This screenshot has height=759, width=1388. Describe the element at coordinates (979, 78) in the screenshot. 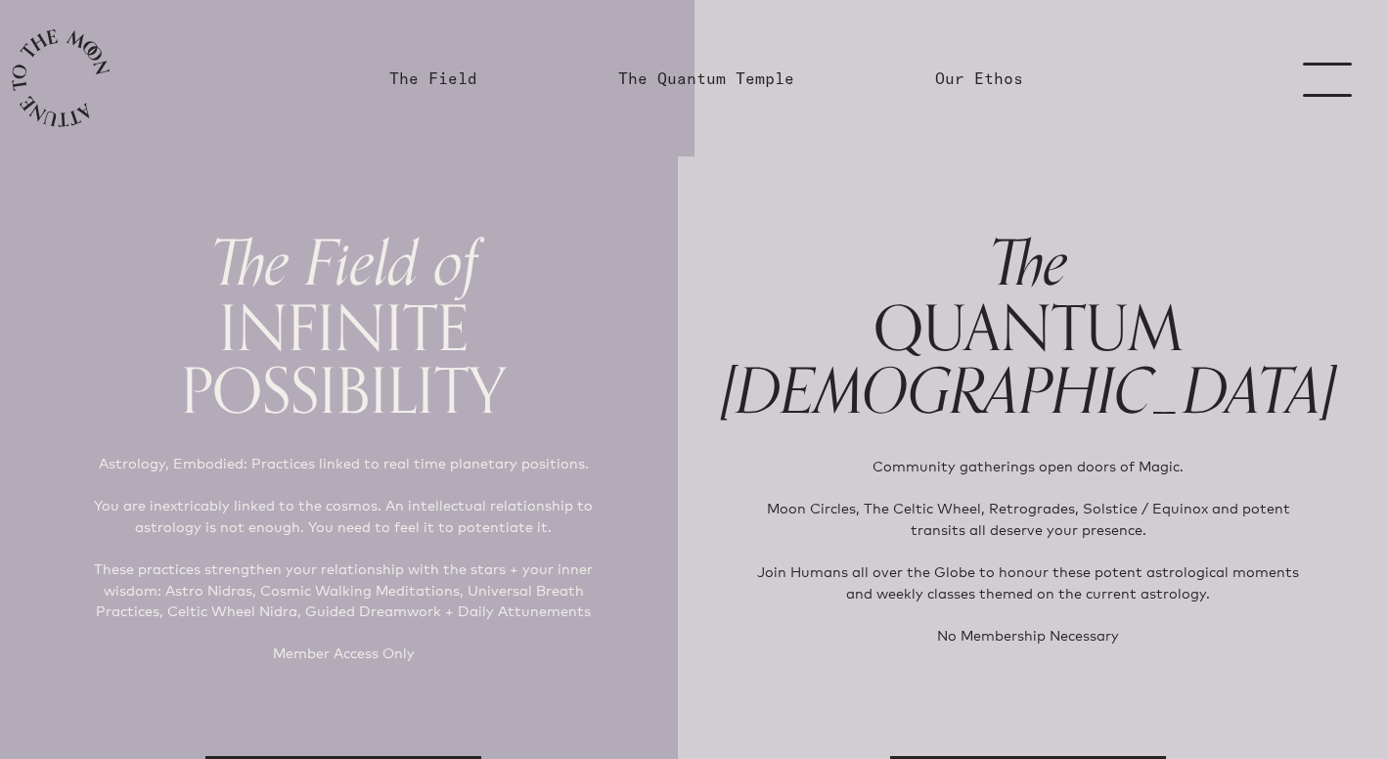

I see `a: Our Ethos` at that location.